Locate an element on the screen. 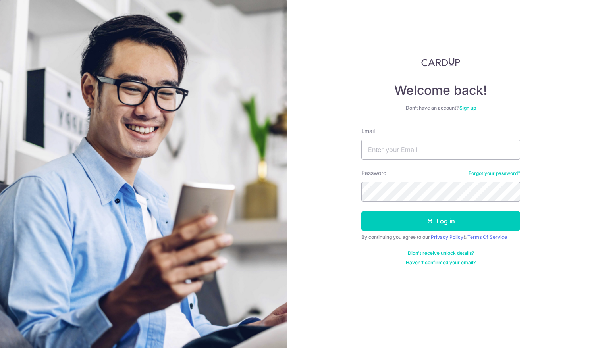 The height and width of the screenshot is (348, 594). button: Log in is located at coordinates (441, 221).